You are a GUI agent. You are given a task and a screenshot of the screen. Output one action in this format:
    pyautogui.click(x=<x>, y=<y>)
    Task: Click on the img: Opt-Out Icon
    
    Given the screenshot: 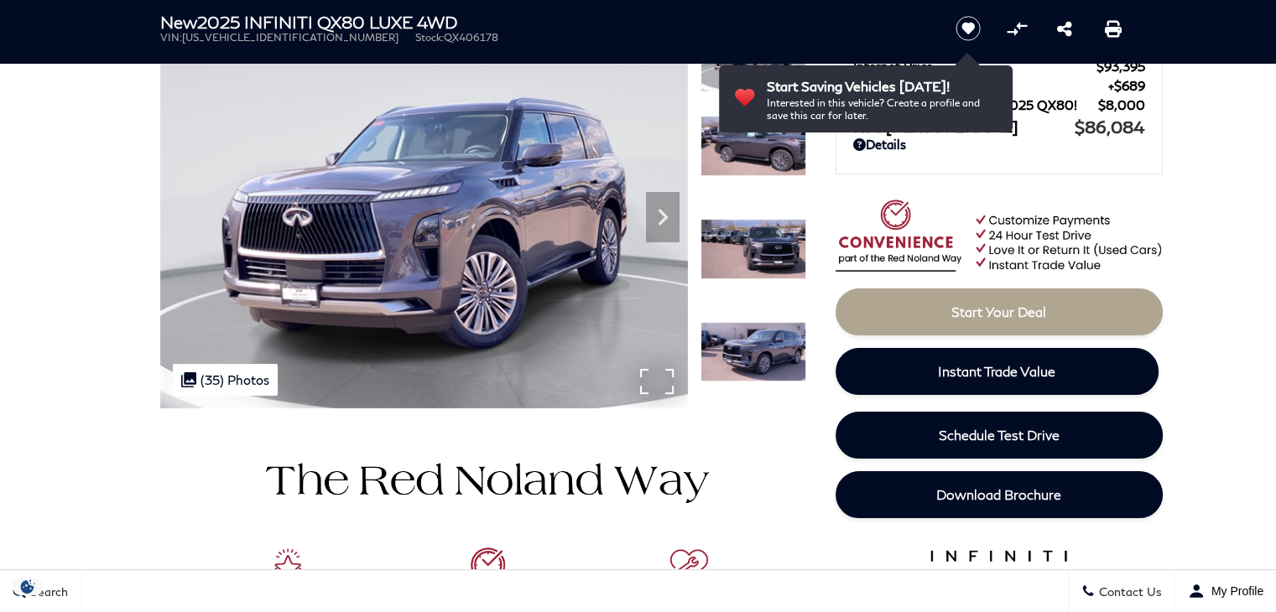 What is the action you would take?
    pyautogui.click(x=28, y=586)
    